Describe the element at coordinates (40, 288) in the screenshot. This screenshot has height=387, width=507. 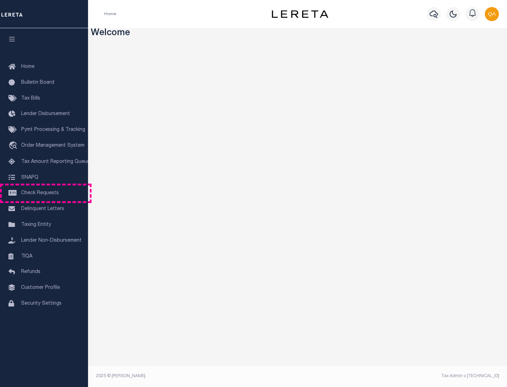
I see `span: Customer Profile` at that location.